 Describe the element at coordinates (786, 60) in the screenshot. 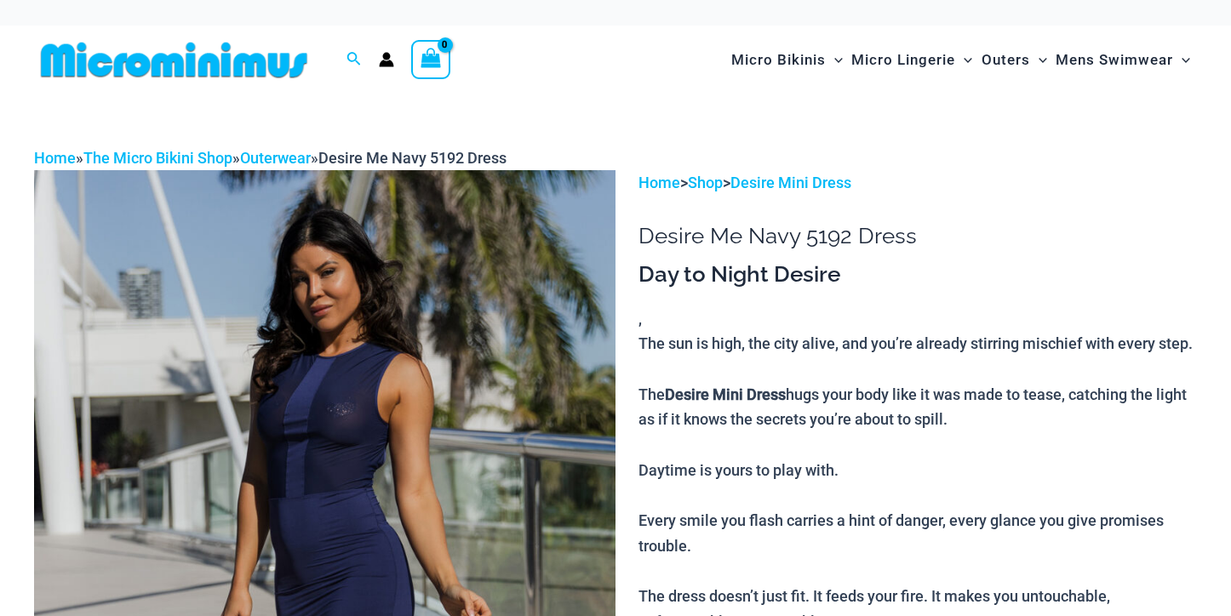

I see `a: Micro BikinisMenu ToggleMenu Toggle` at that location.